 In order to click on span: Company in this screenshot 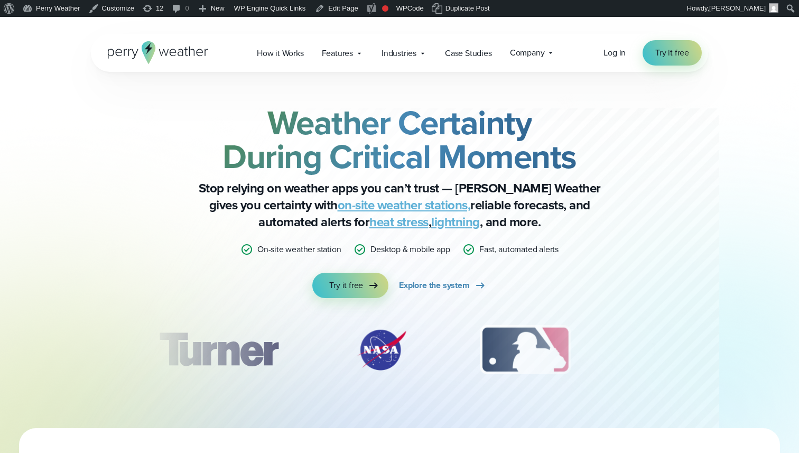, I will do `click(527, 53)`.